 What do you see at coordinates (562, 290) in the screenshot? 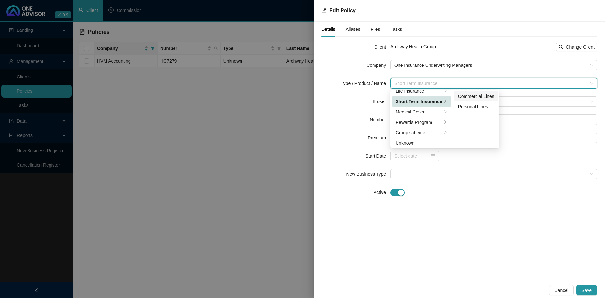
I see `span: Cancel` at bounding box center [562, 290].